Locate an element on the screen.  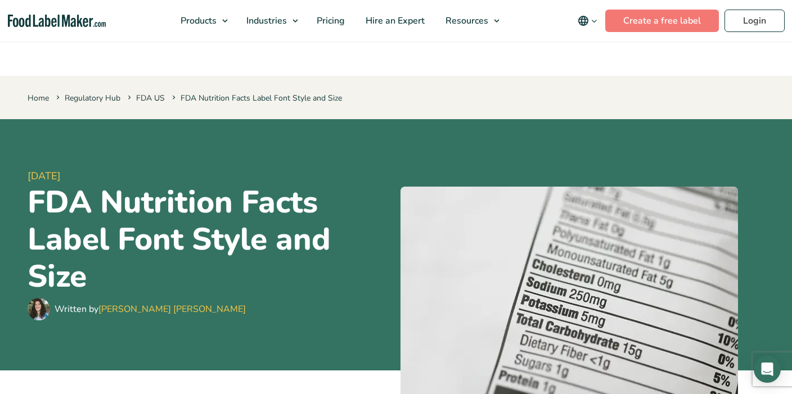
span: Pricing is located at coordinates (330, 21).